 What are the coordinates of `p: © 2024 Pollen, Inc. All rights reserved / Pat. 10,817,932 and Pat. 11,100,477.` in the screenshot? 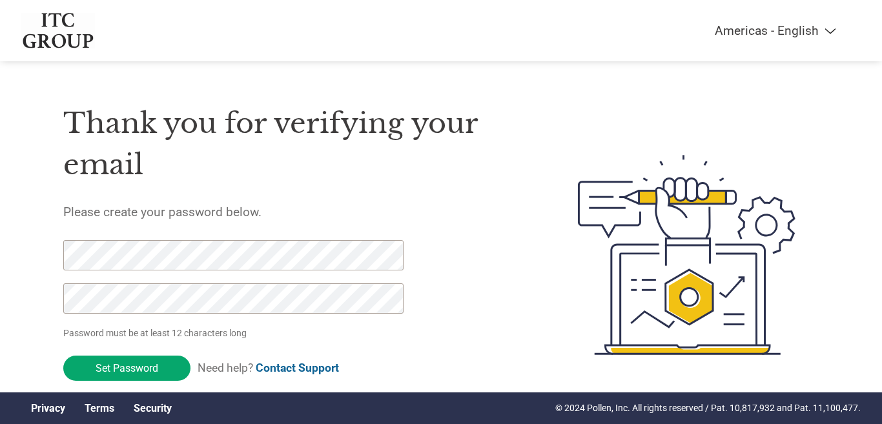 It's located at (708, 408).